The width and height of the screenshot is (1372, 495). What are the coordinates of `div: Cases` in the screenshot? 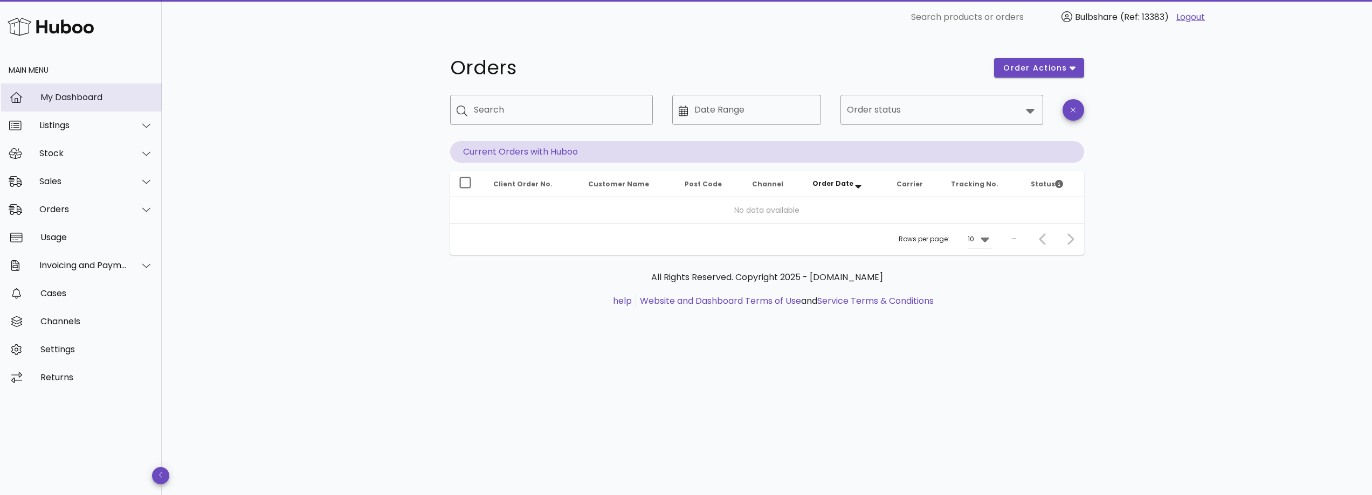 It's located at (96, 293).